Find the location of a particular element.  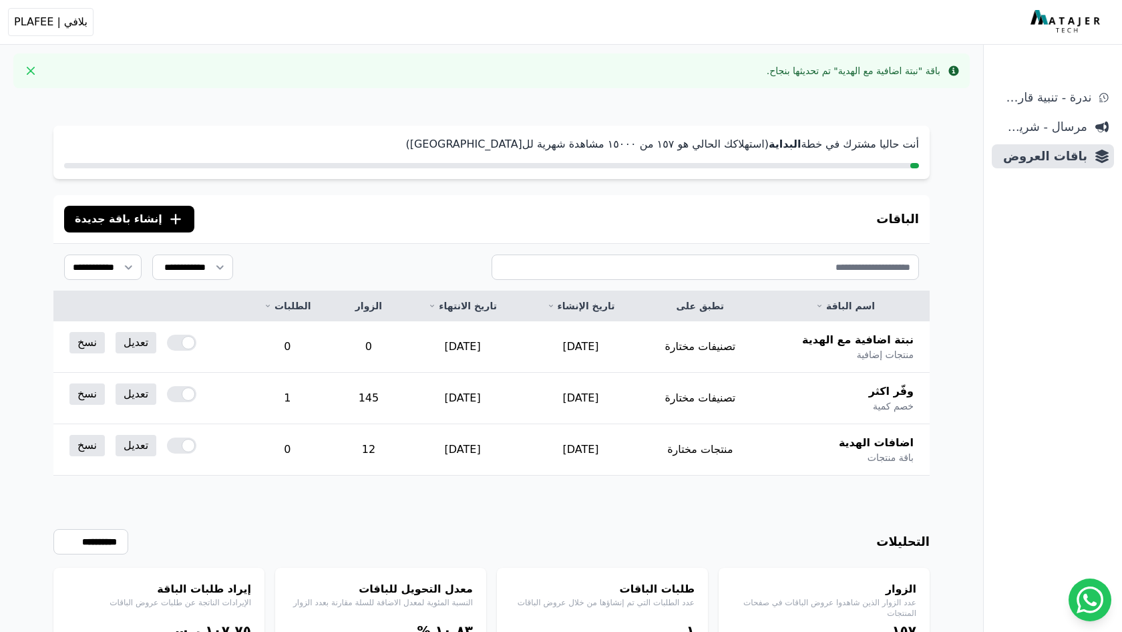

img: MatajerTech Logo is located at coordinates (1067, 22).